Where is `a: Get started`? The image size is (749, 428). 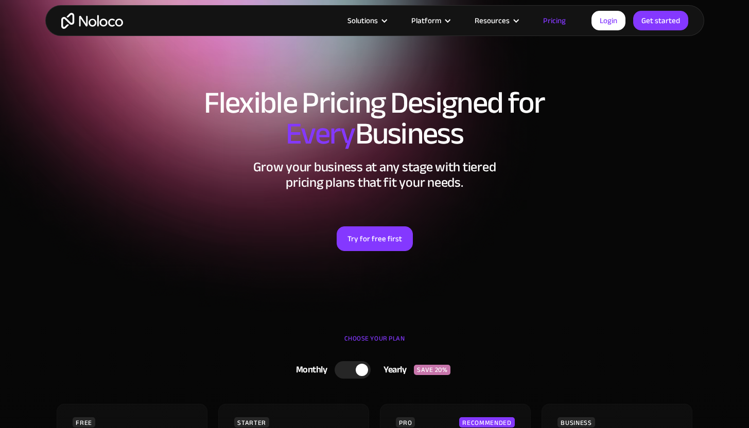 a: Get started is located at coordinates (661, 21).